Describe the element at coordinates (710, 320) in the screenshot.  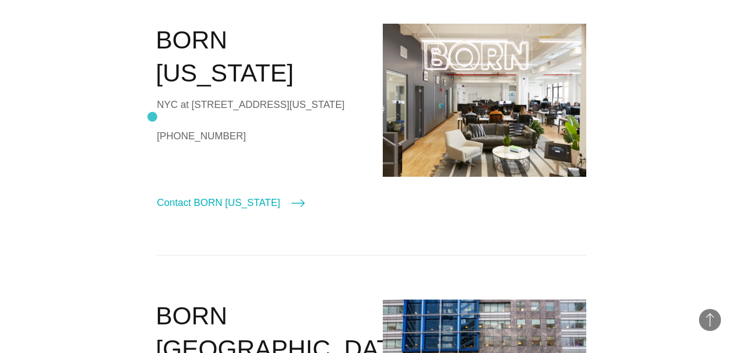
I see `button: Back to Top` at that location.